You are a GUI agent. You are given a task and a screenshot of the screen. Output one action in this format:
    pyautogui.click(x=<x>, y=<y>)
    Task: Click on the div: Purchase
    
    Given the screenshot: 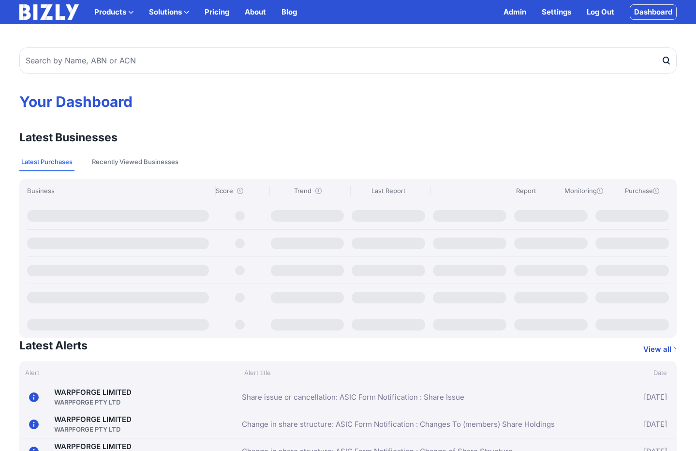 What is the action you would take?
    pyautogui.click(x=642, y=191)
    